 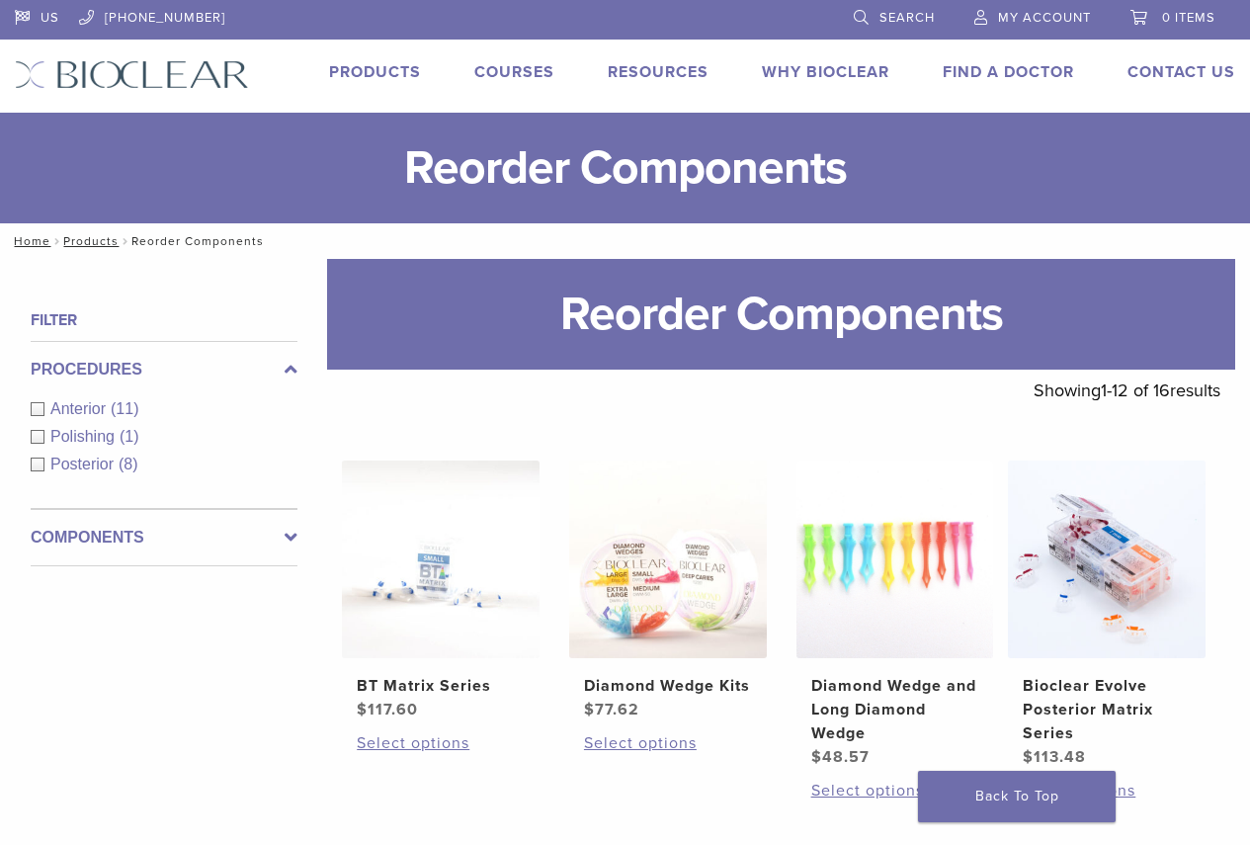 I want to click on a: Find A Doctor, so click(x=1008, y=72).